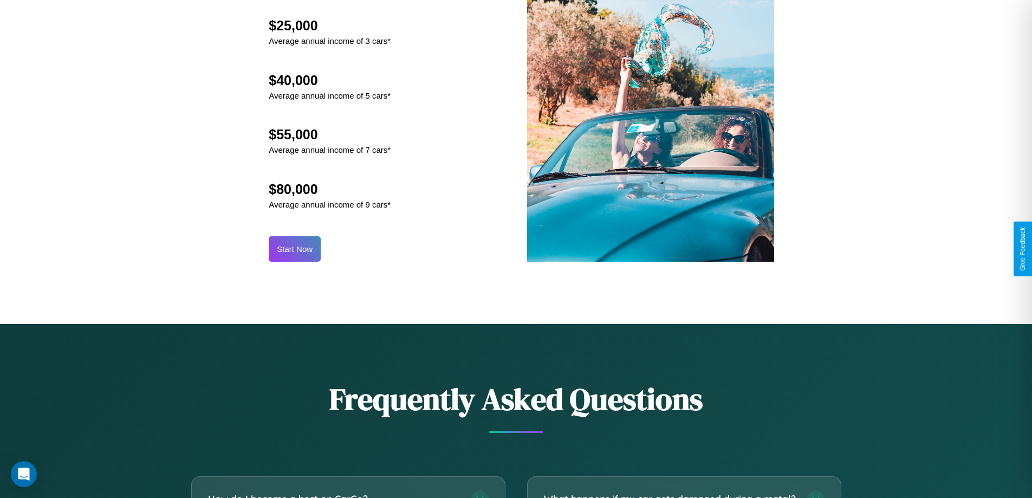 This screenshot has height=498, width=1032. Describe the element at coordinates (329, 80) in the screenshot. I see `h2: $40,000` at that location.